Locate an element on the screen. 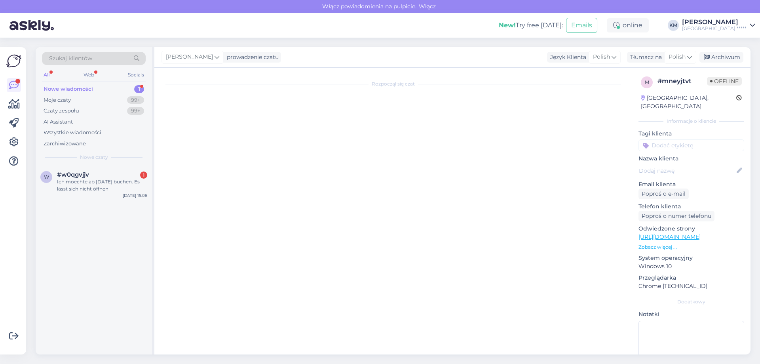 Image resolution: width=760 pixels, height=364 pixels. div: Nowe wiadomości is located at coordinates (68, 89).